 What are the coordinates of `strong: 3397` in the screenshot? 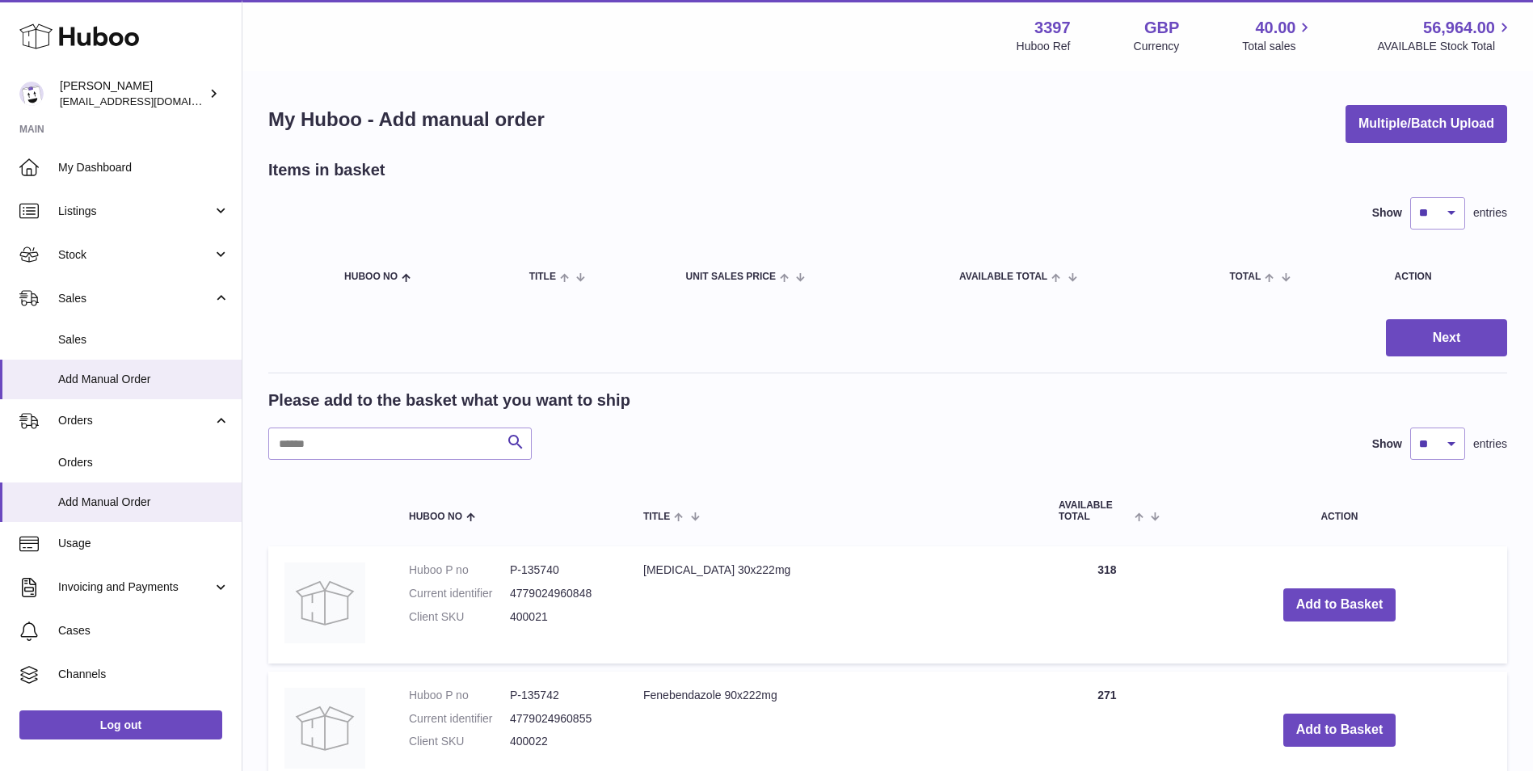 It's located at (1052, 27).